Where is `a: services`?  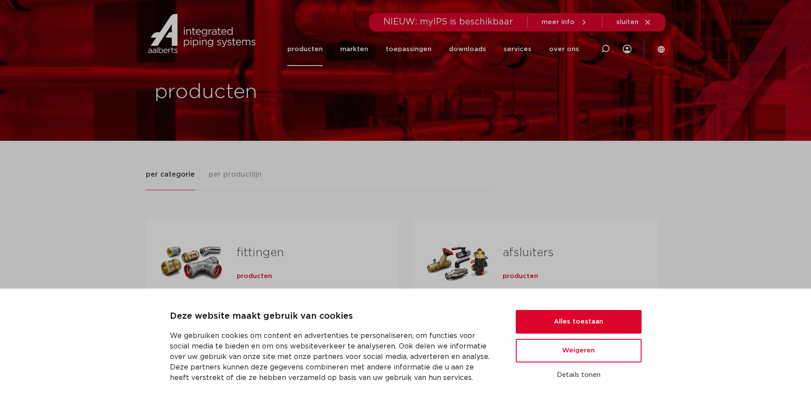 a: services is located at coordinates (518, 49).